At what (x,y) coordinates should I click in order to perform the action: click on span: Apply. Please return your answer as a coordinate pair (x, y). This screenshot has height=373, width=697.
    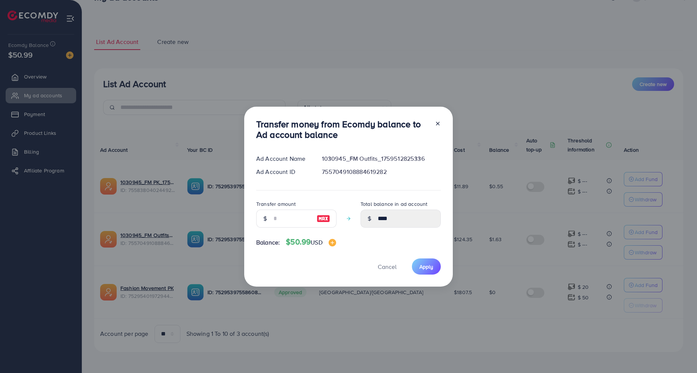
    Looking at the image, I should click on (426, 266).